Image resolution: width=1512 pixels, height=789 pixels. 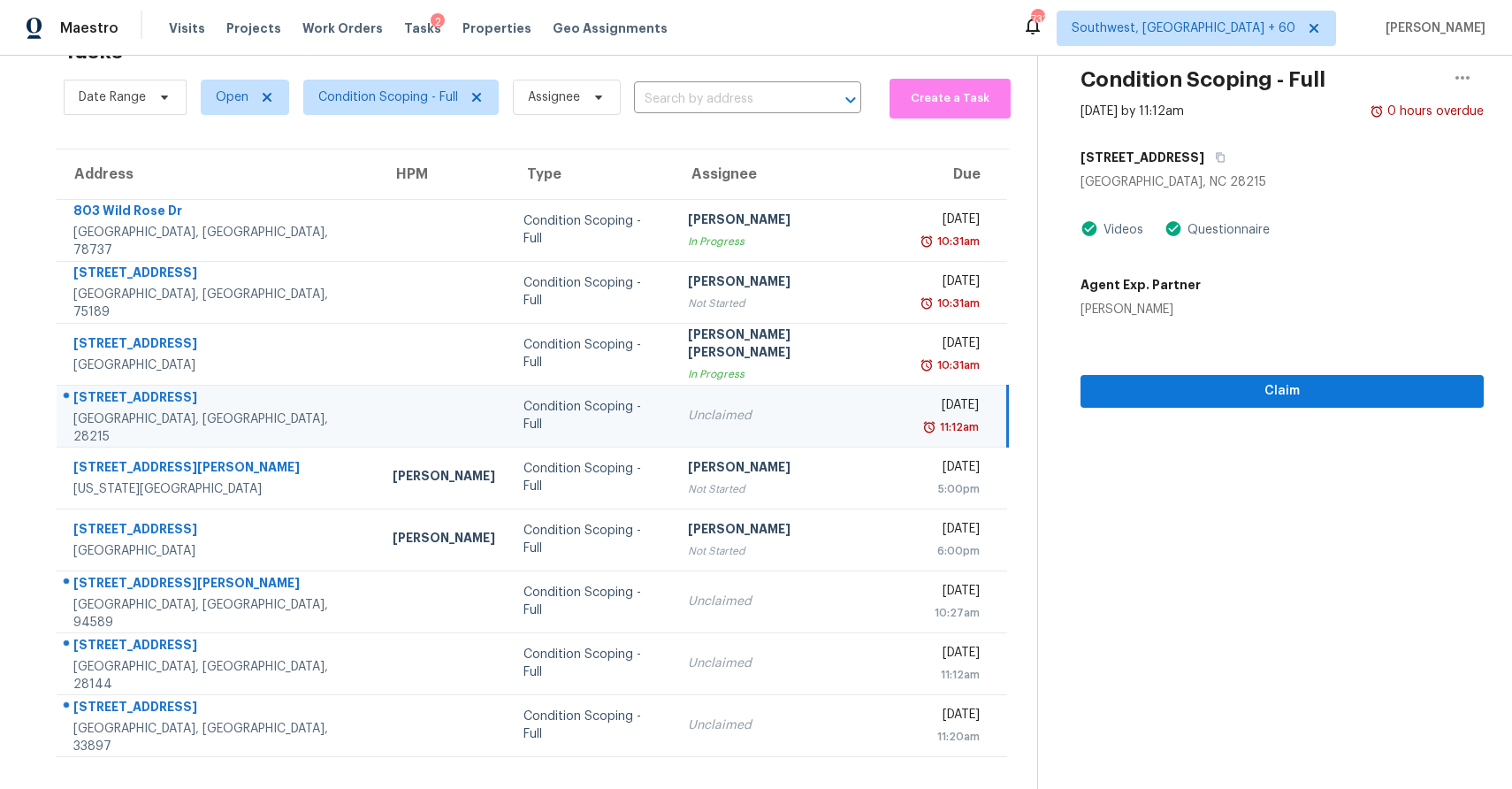 What do you see at coordinates (497, 28) in the screenshot?
I see `span: Properties` at bounding box center [497, 28].